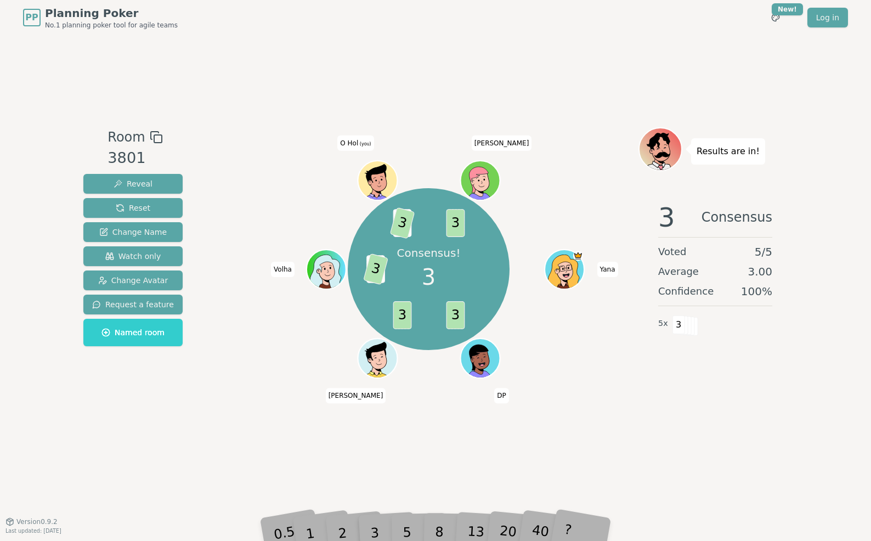 The width and height of the screenshot is (871, 541). Describe the element at coordinates (100, 18) in the screenshot. I see `a: PPPlanning PokerNo.1 planning poker tool for agile teams` at that location.